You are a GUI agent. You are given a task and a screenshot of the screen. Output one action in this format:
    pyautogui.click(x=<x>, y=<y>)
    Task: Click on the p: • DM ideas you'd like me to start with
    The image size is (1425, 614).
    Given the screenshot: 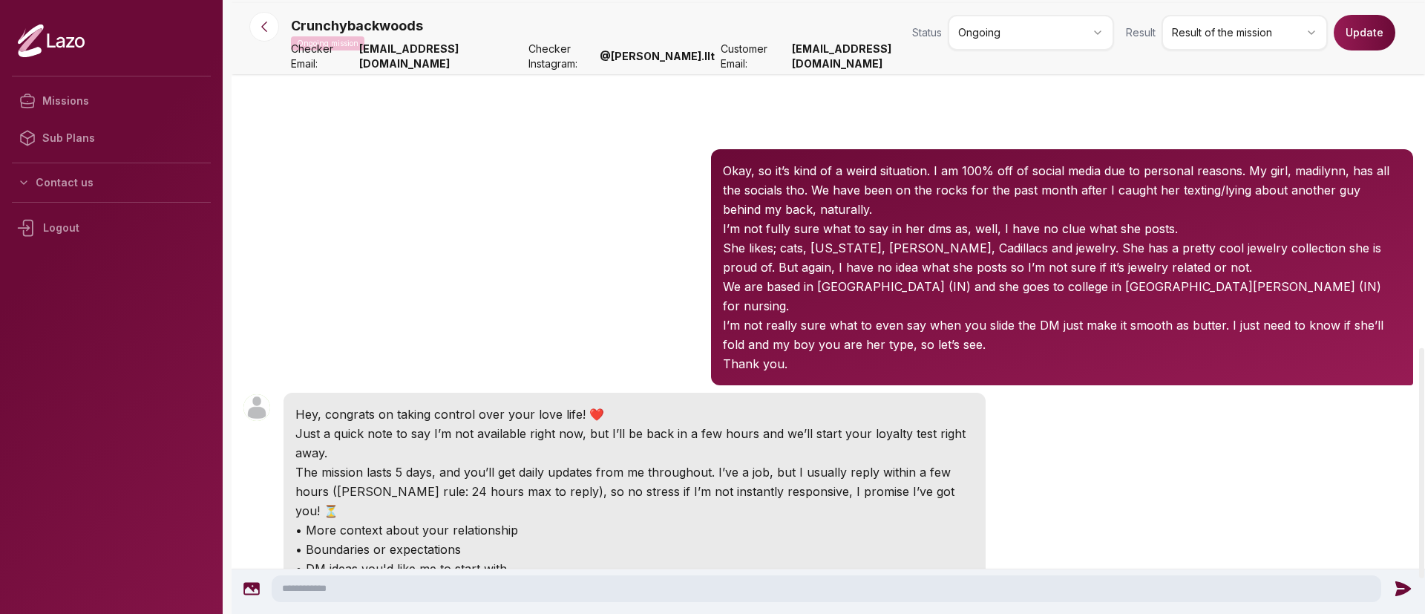 What is the action you would take?
    pyautogui.click(x=635, y=569)
    